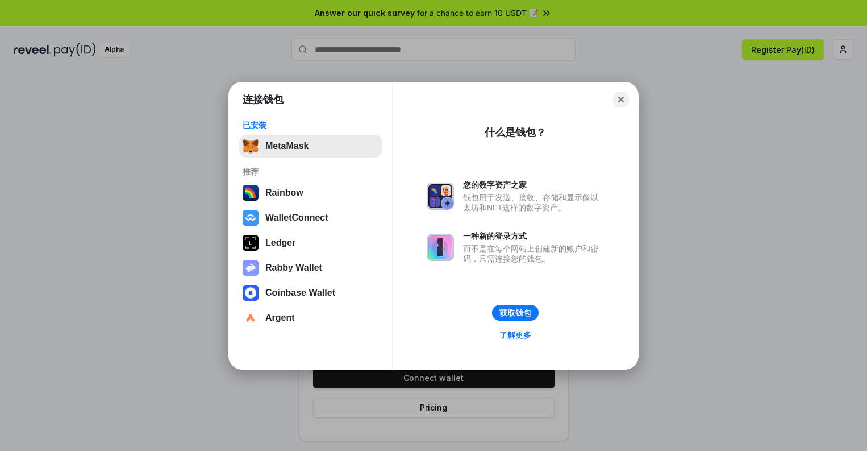 This screenshot has height=451, width=867. Describe the element at coordinates (534, 185) in the screenshot. I see `div: 您的数字资产之家` at that location.